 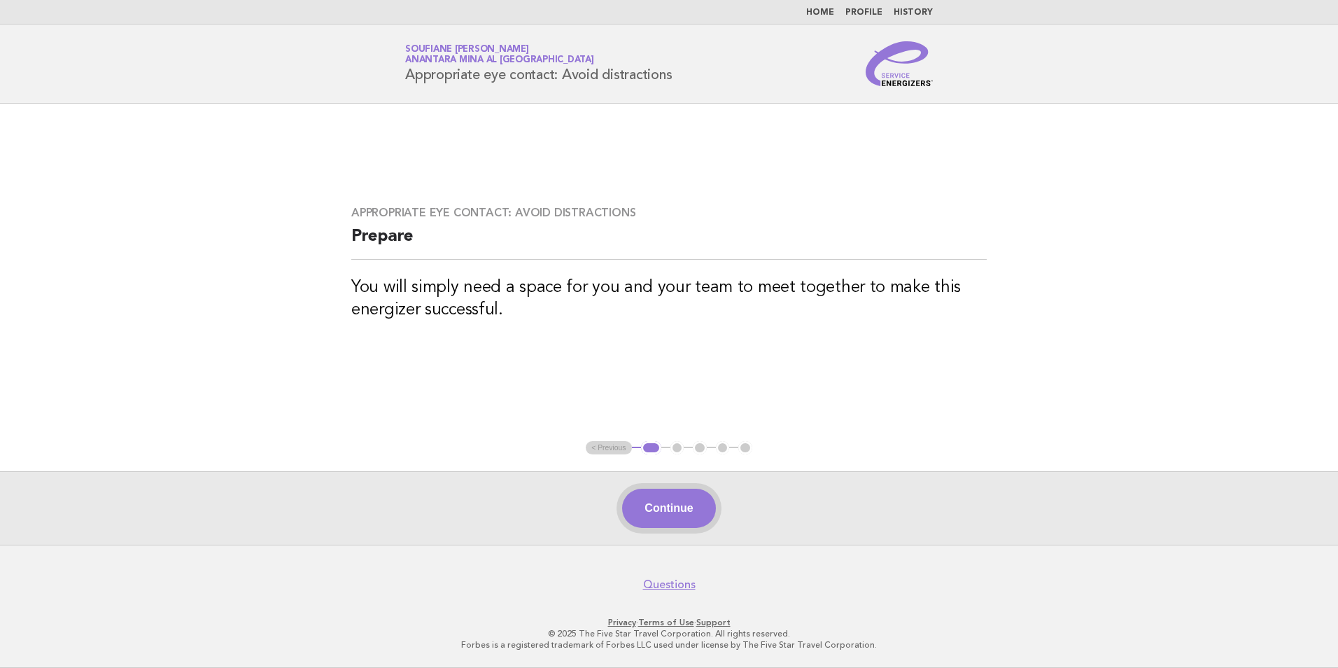 I want to click on button: Continue, so click(x=668, y=508).